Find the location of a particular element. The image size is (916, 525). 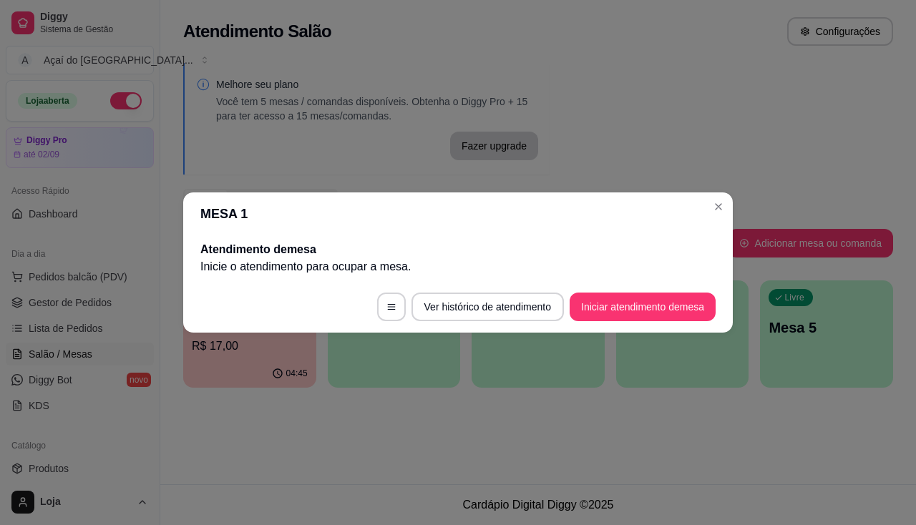

h2: Atendimento de mesa is located at coordinates (458, 250).